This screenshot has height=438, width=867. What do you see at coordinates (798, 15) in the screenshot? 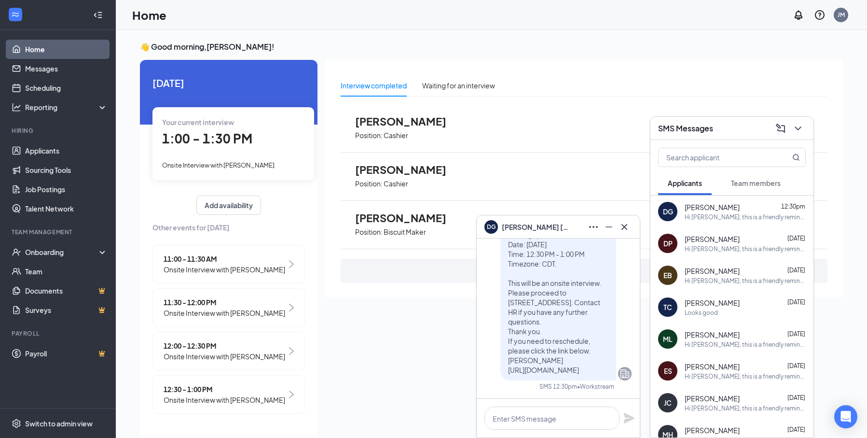
I see `svg: Notifications` at bounding box center [798, 15].